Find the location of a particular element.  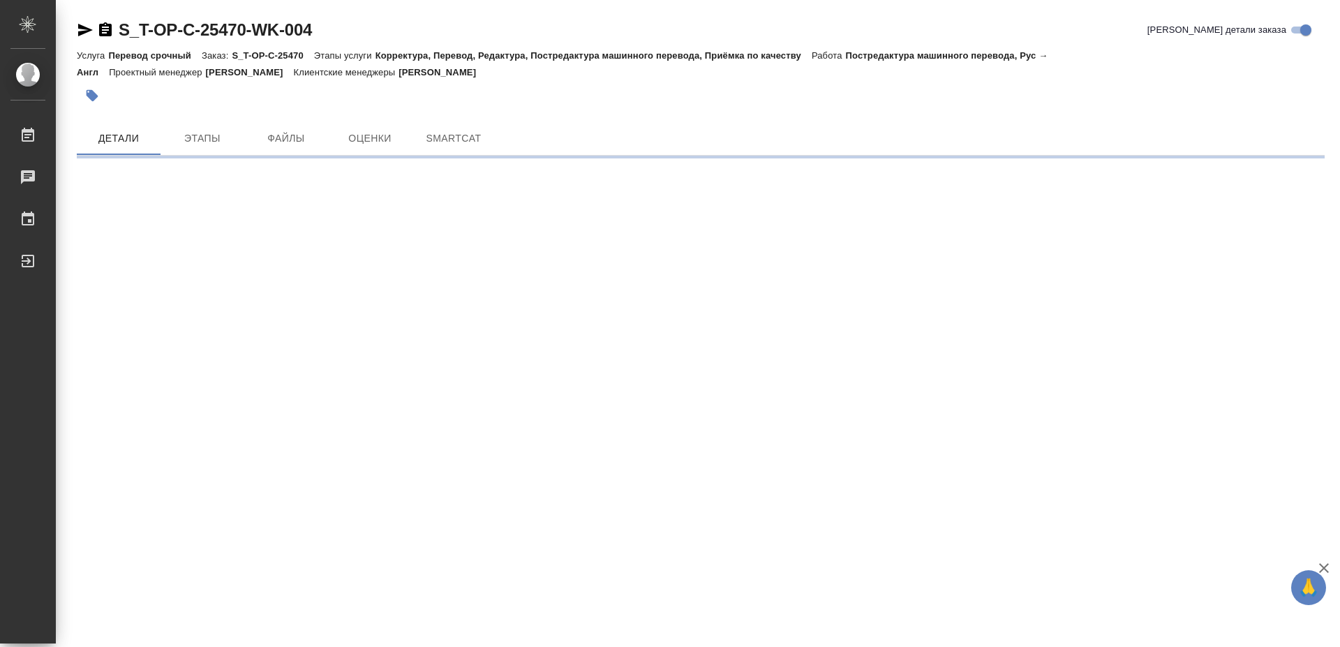

span: Детали is located at coordinates (119, 138).